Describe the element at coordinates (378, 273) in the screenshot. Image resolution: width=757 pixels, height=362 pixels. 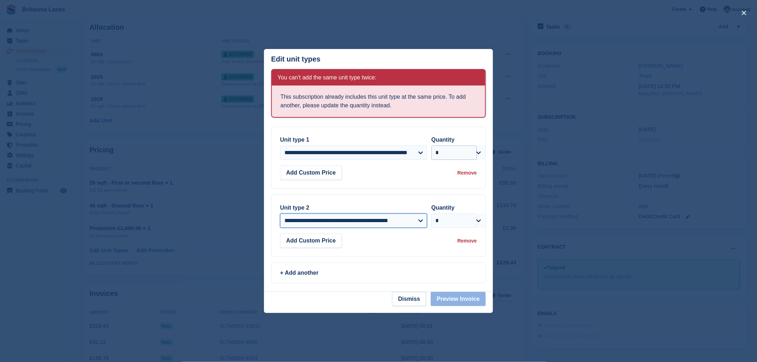
I see `a: + Add another` at that location.